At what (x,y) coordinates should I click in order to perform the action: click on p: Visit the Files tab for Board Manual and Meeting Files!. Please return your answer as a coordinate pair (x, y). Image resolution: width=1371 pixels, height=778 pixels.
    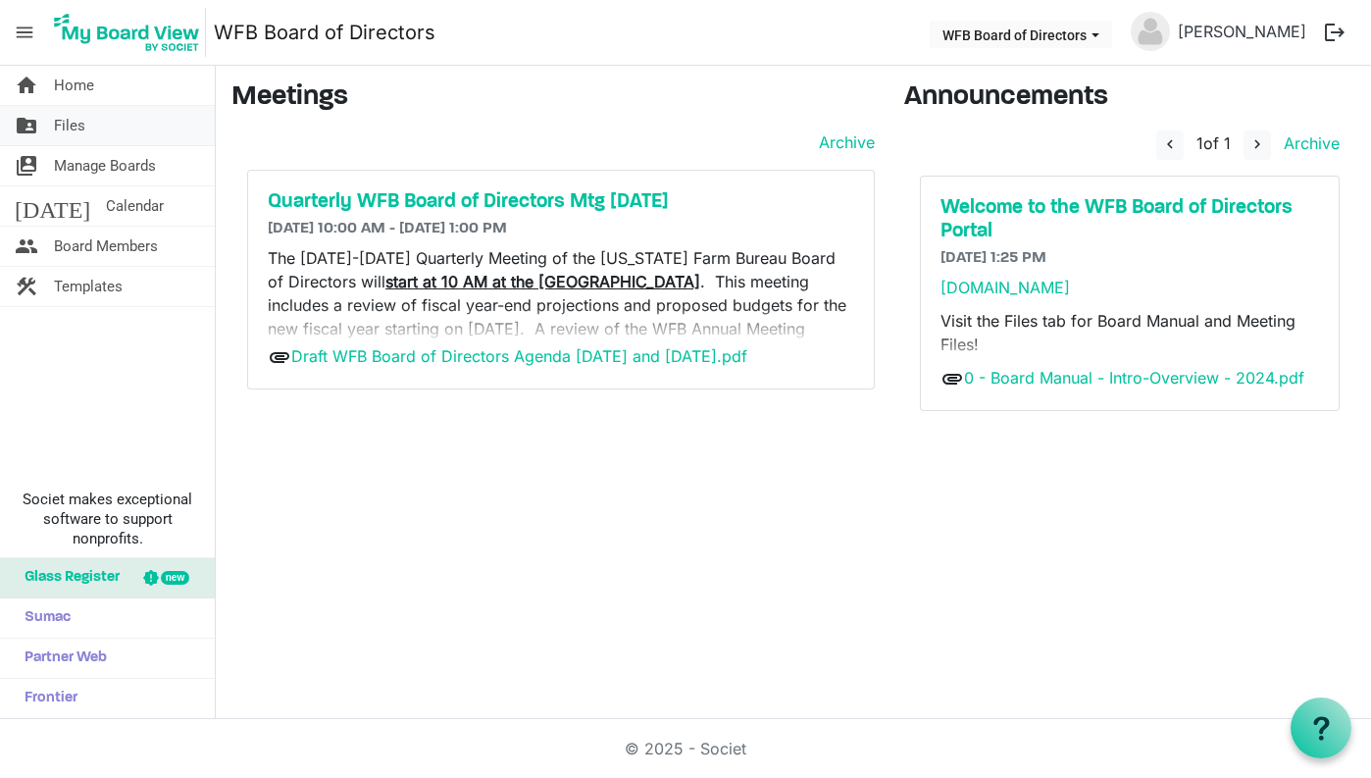
    Looking at the image, I should click on (1130, 333).